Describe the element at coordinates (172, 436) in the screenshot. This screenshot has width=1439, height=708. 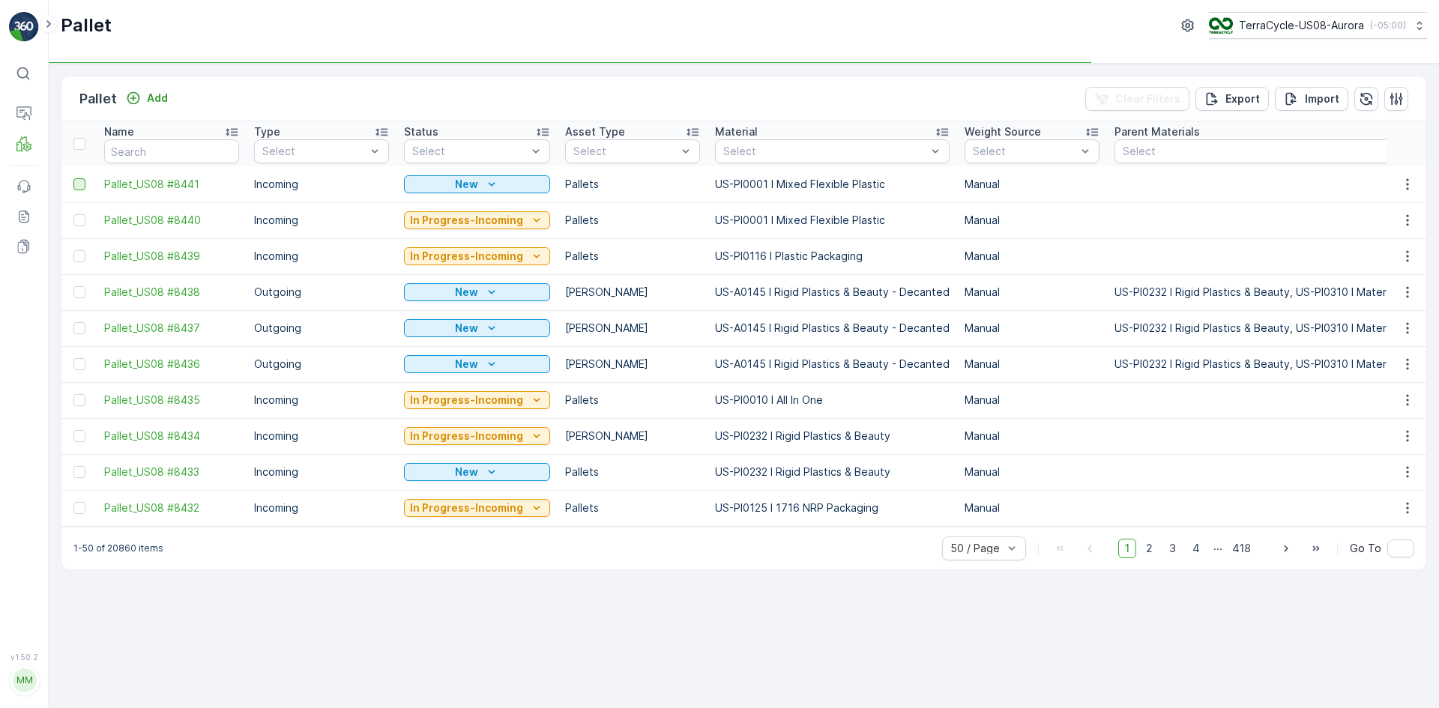
I see `a: Pallet_US08 #8434` at that location.